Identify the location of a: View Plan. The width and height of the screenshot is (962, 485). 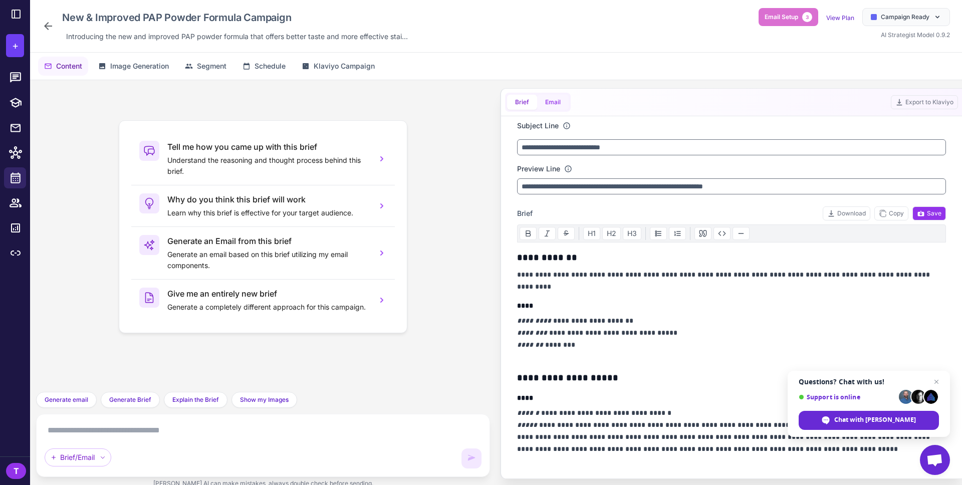
(840, 18).